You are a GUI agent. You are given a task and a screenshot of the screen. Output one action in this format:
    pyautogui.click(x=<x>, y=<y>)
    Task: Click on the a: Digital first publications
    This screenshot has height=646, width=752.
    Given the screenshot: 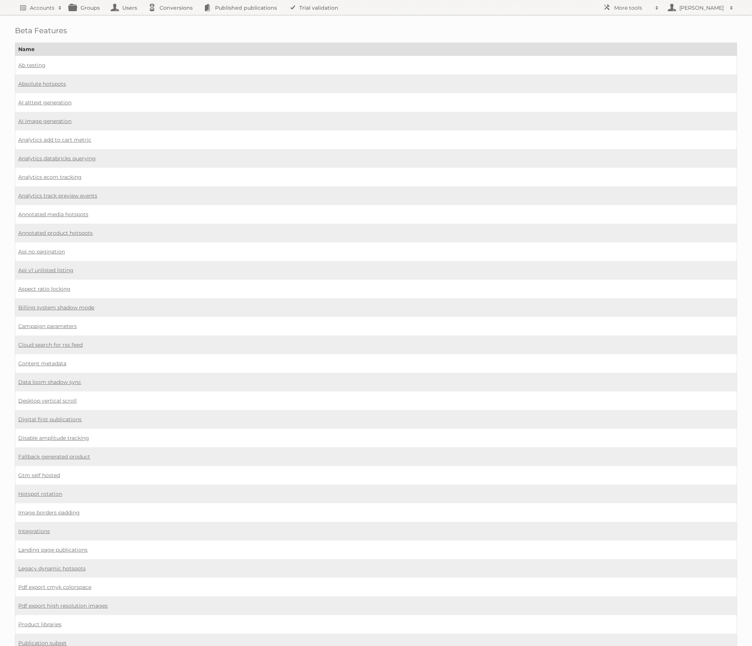 What is the action you would take?
    pyautogui.click(x=50, y=419)
    